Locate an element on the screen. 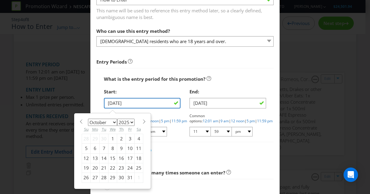 The height and width of the screenshot is (194, 370). div: 8 is located at coordinates (113, 148).